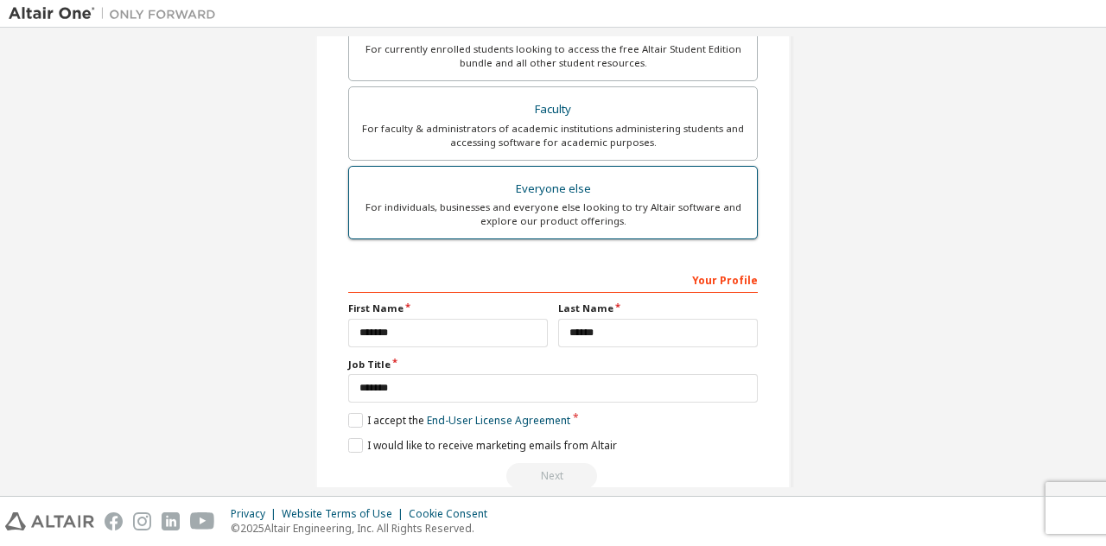 The height and width of the screenshot is (546, 1106). What do you see at coordinates (364, 528) in the screenshot?
I see `p: © 2025 Altair Engineering, Inc. All Rights Reserved.` at bounding box center [364, 528].